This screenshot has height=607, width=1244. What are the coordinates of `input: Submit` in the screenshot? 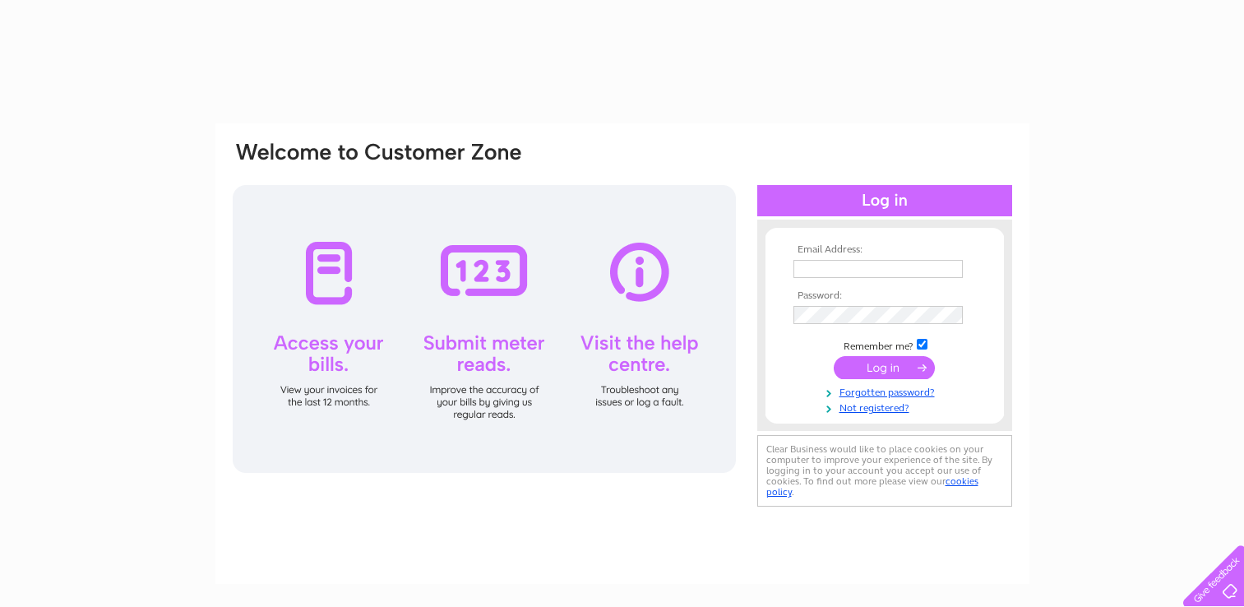 It's located at (884, 368).